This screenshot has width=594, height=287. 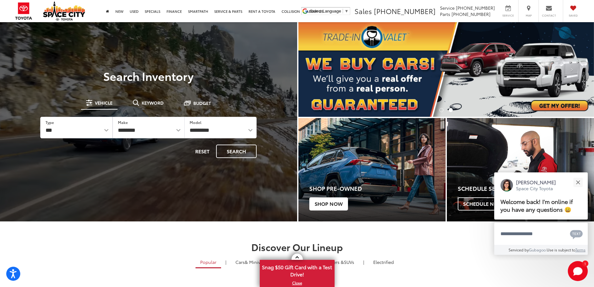 What do you see at coordinates (384, 262) in the screenshot?
I see `a: Electrified` at bounding box center [384, 262].